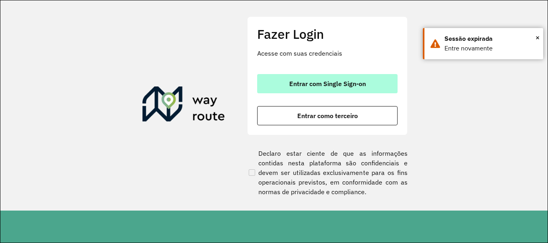 The height and width of the screenshot is (243, 548). I want to click on span: Entrar como terceiro, so click(327, 116).